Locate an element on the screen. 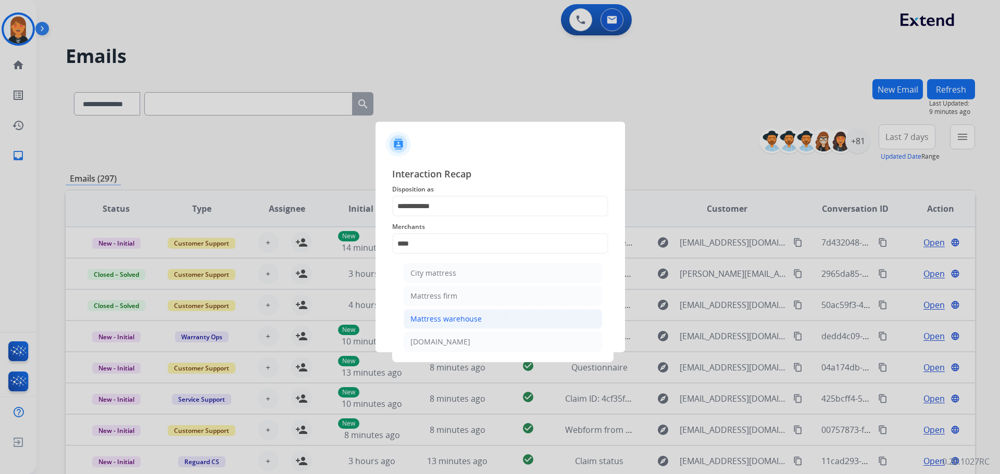  img: contactIcon is located at coordinates (398, 144).